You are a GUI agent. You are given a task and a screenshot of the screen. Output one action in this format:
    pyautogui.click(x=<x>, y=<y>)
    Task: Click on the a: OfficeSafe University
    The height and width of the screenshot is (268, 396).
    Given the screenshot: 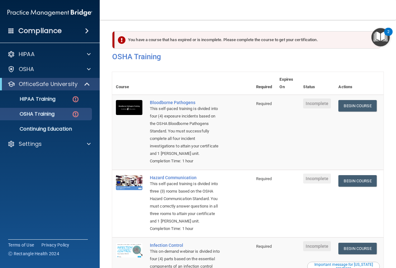 What is the action you would take?
    pyautogui.click(x=49, y=84)
    